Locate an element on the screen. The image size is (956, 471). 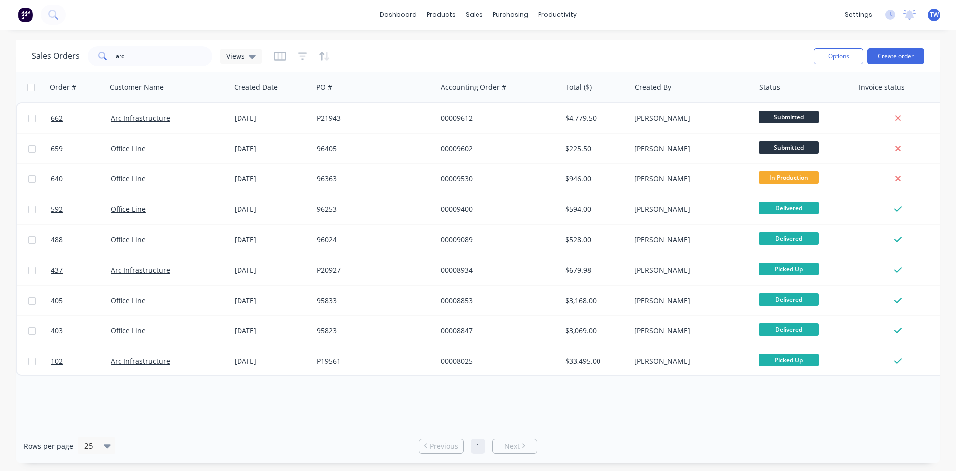
div: 95833 is located at coordinates (372, 300).